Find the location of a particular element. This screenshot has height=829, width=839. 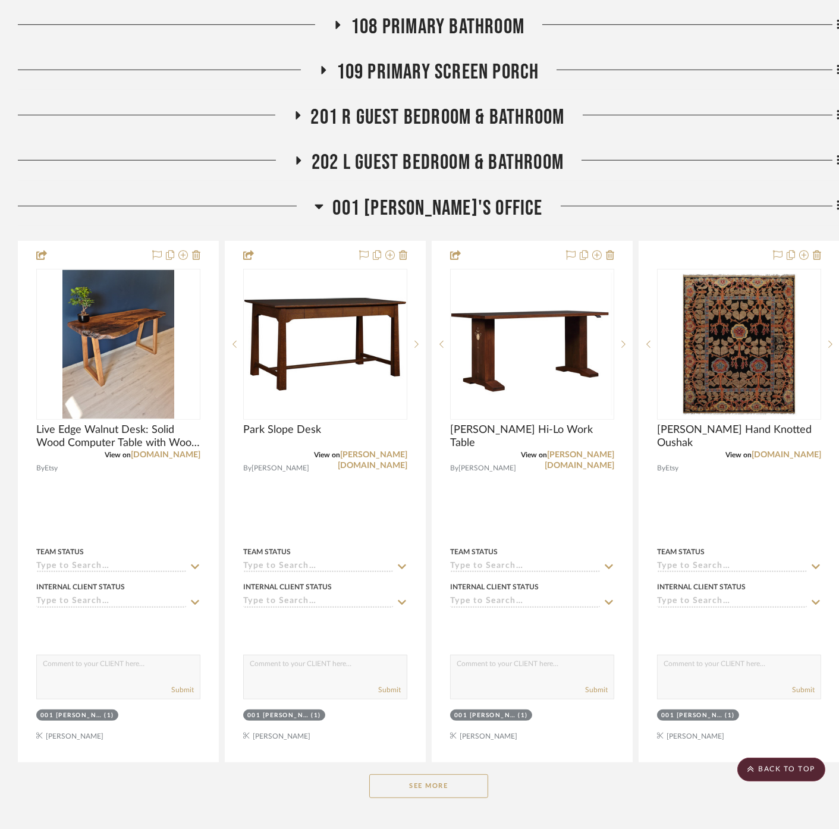

img: Harvey Ellis Hi-Lo Work Table is located at coordinates (532, 344).